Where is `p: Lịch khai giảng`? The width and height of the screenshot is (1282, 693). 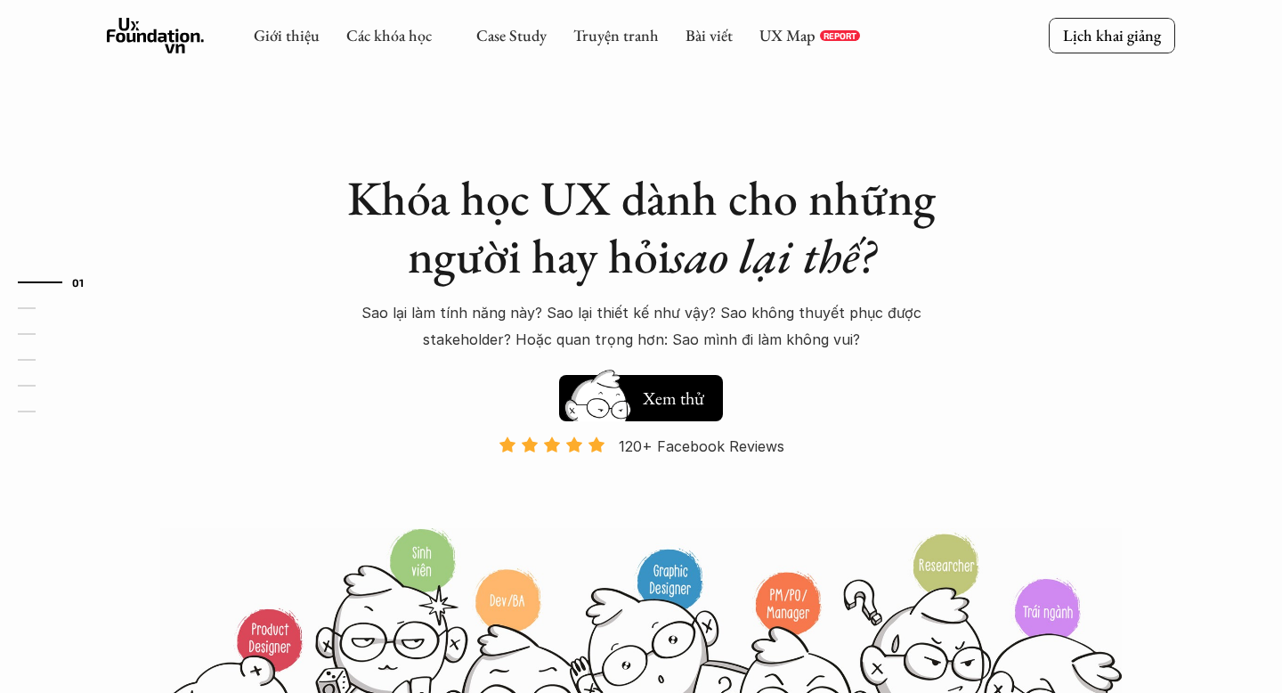 p: Lịch khai giảng is located at coordinates (1112, 35).